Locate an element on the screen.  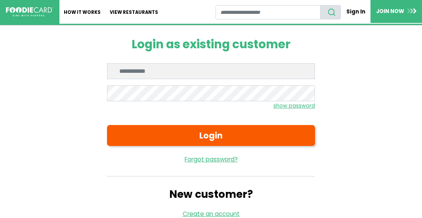
a: Sign In is located at coordinates (355, 11).